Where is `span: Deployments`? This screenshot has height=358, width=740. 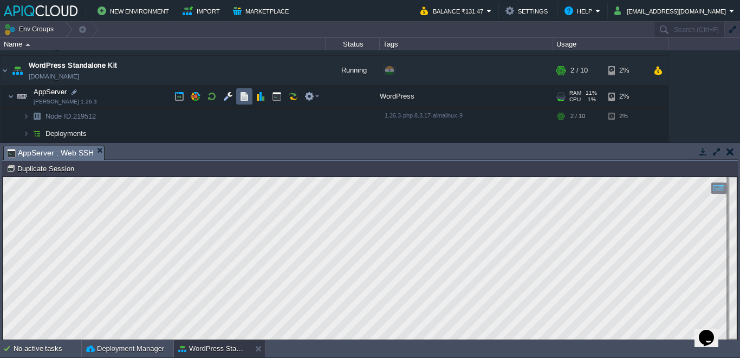 span: Deployments is located at coordinates (66, 133).